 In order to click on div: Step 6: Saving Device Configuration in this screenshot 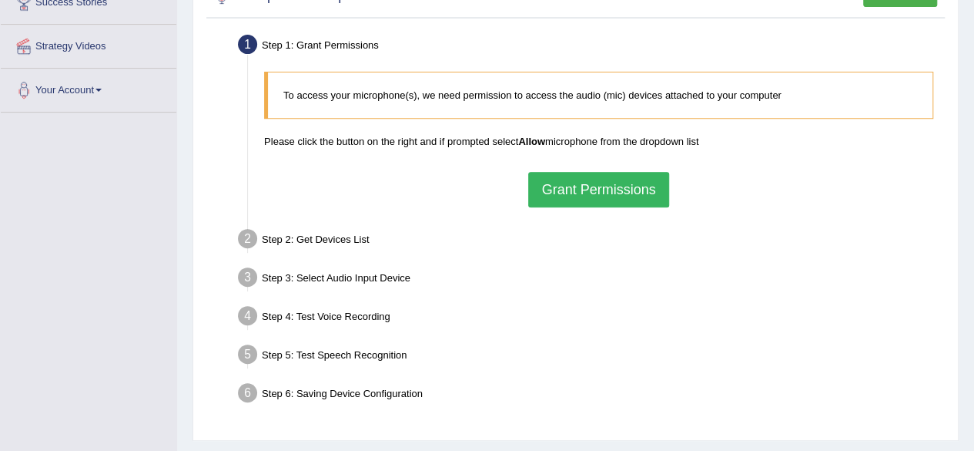, I will do `click(591, 395)`.